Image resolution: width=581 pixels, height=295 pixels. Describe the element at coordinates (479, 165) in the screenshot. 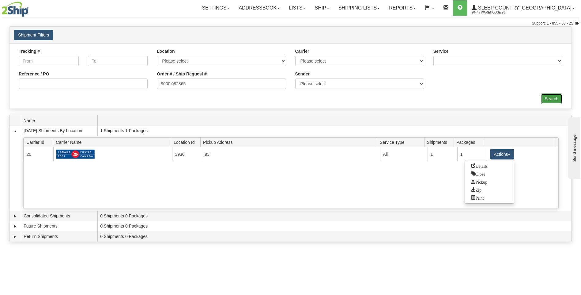

I see `span: Details` at that location.